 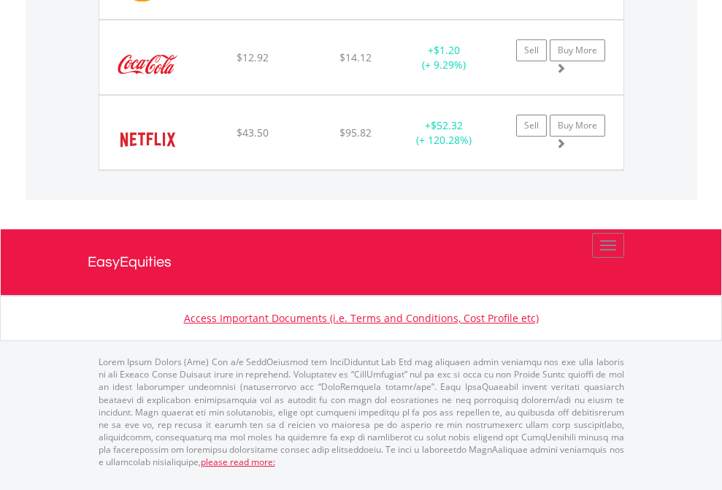 I want to click on img: EQU.US.KO.png, so click(x=147, y=64).